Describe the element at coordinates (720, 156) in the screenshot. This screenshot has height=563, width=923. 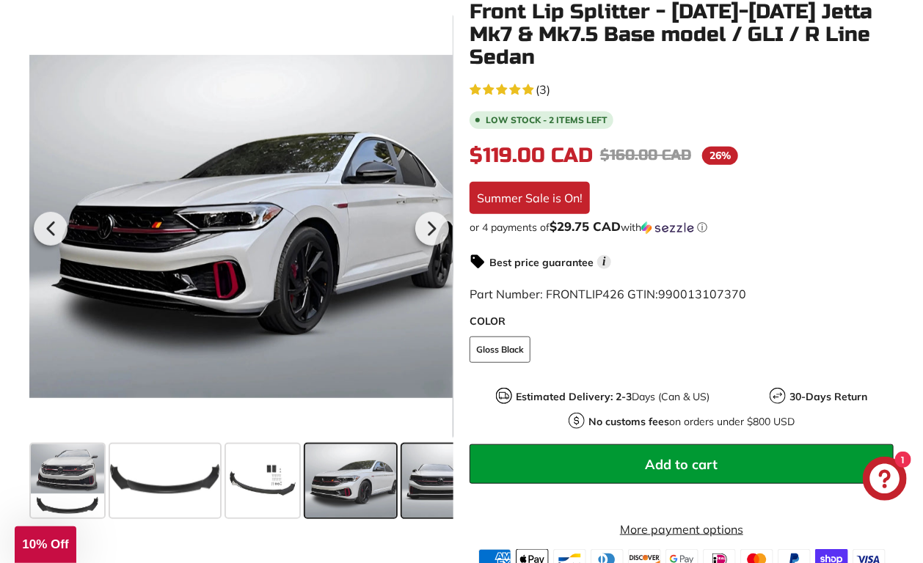
I see `span: 26%` at that location.